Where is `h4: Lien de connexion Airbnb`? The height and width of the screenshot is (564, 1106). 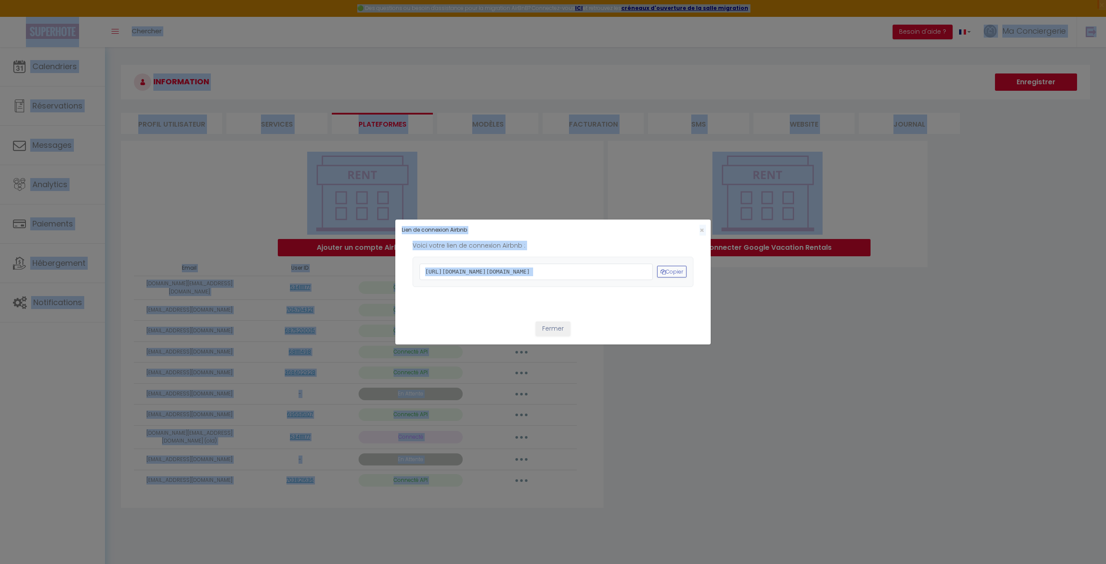
h4: Lien de connexion Airbnb is located at coordinates (501, 230).